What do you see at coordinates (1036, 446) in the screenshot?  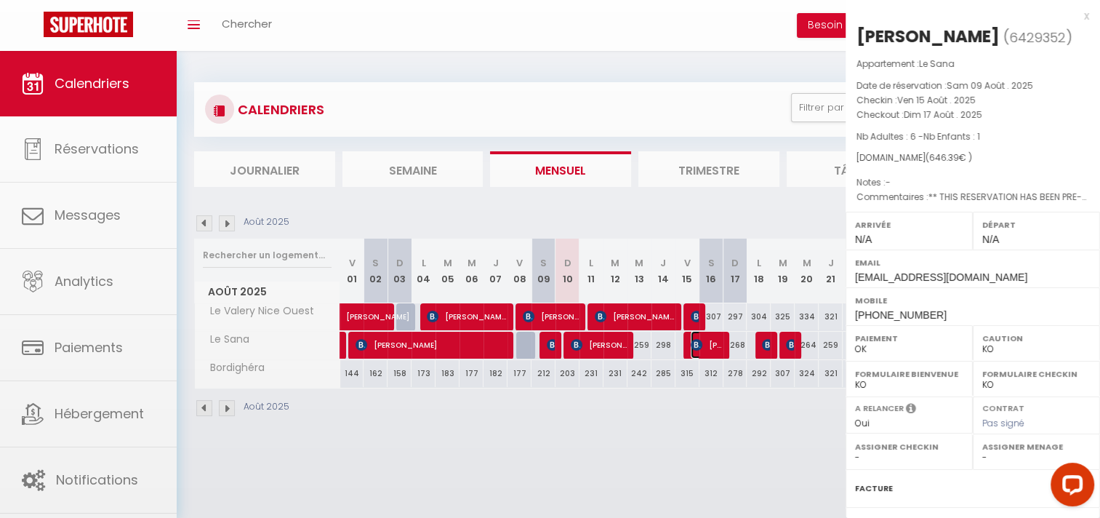 I see `label: Assigner Menage` at bounding box center [1036, 446].